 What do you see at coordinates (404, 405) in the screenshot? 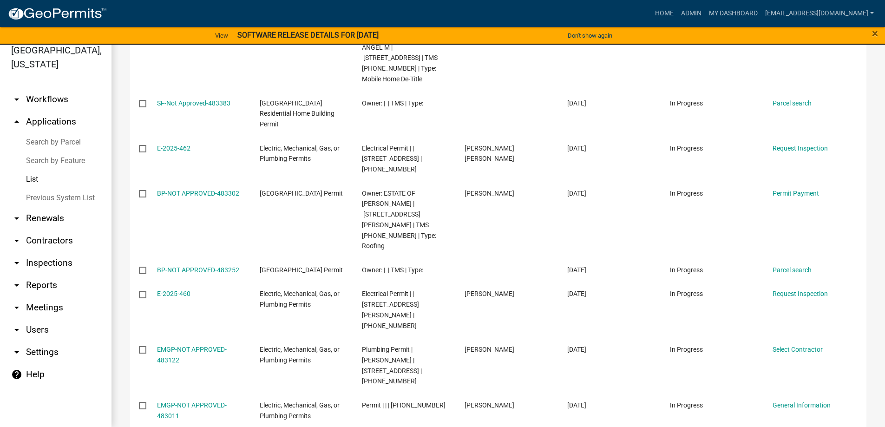
I see `span: Permit | | | 179-00-00-029` at bounding box center [404, 405].